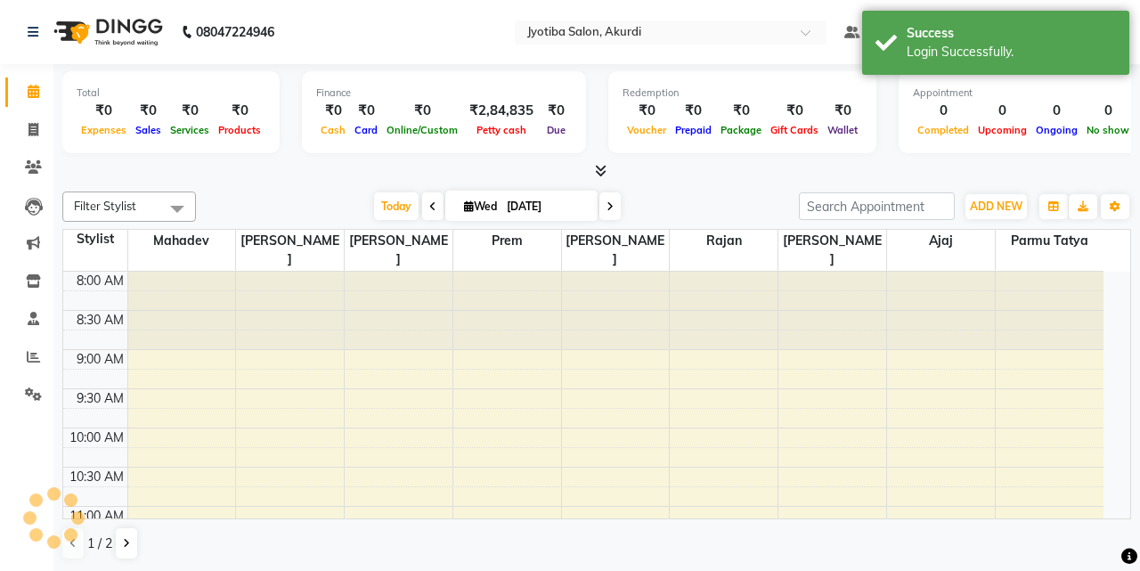 Image resolution: width=1140 pixels, height=571 pixels. Describe the element at coordinates (95, 239) in the screenshot. I see `div: Stylist` at that location.